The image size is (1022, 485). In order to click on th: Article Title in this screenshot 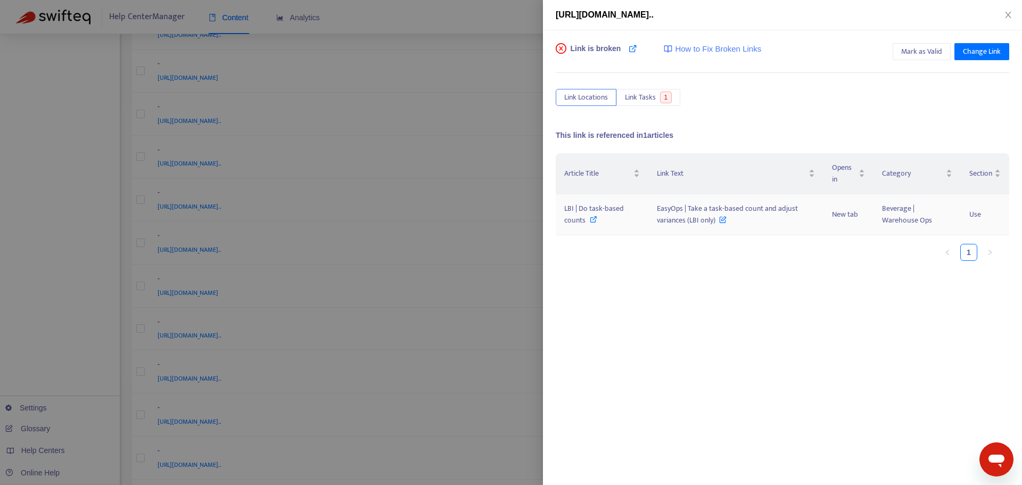, I will do `click(602, 174)`.